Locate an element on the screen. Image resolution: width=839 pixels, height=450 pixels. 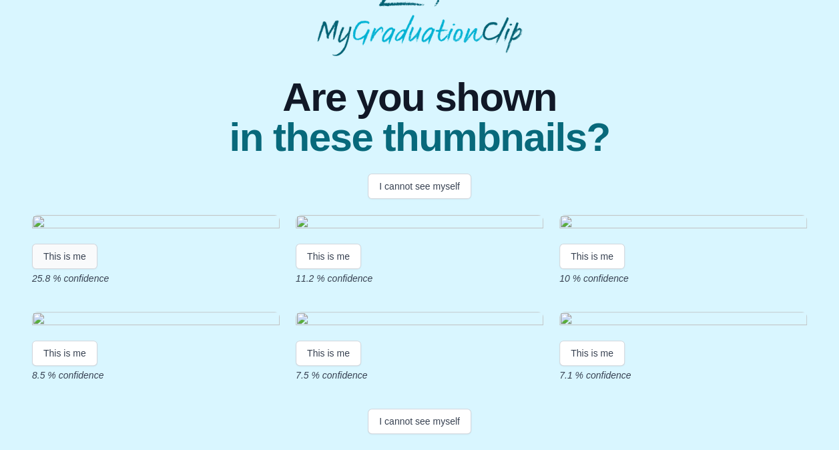
img: 1980b32f7e508db7d75de88d1cb09234de9ddbf4.gif is located at coordinates (419, 320).